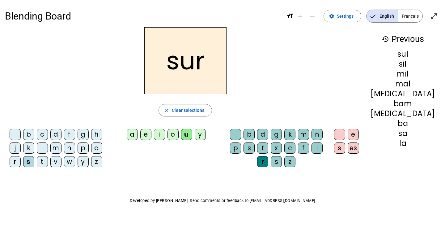 The width and height of the screenshot is (445, 241). I want to click on div: mal, so click(403, 84).